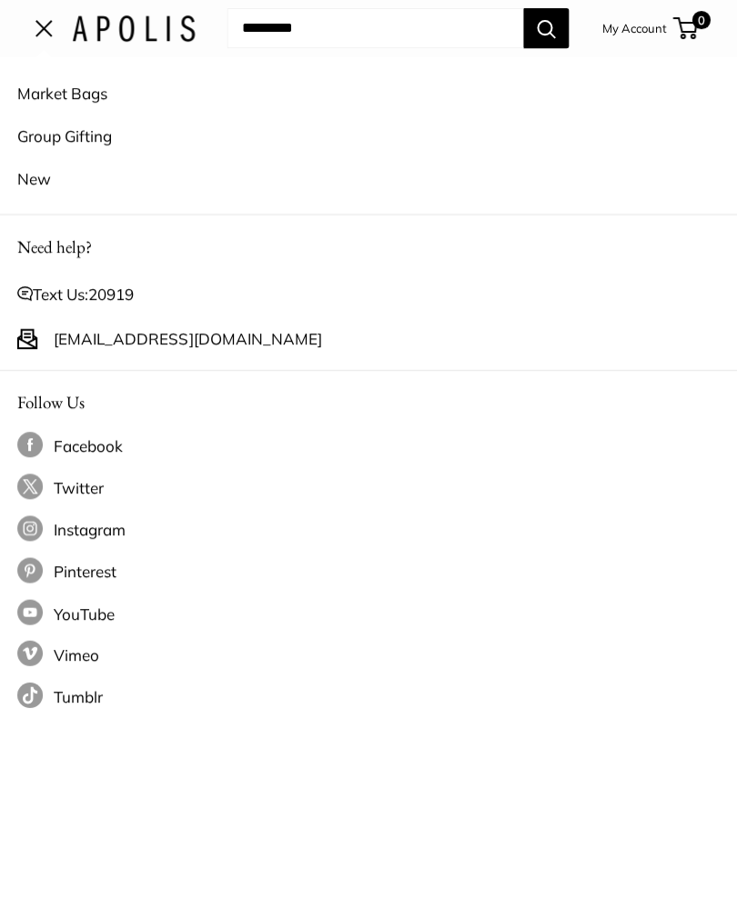 The height and width of the screenshot is (918, 737). I want to click on button: Open menu, so click(45, 29).